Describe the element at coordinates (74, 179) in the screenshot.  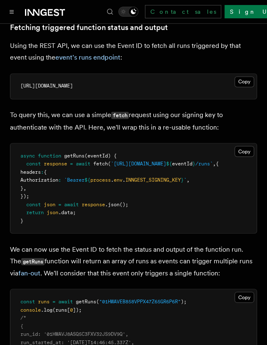
I see `span: `Bearer` at that location.